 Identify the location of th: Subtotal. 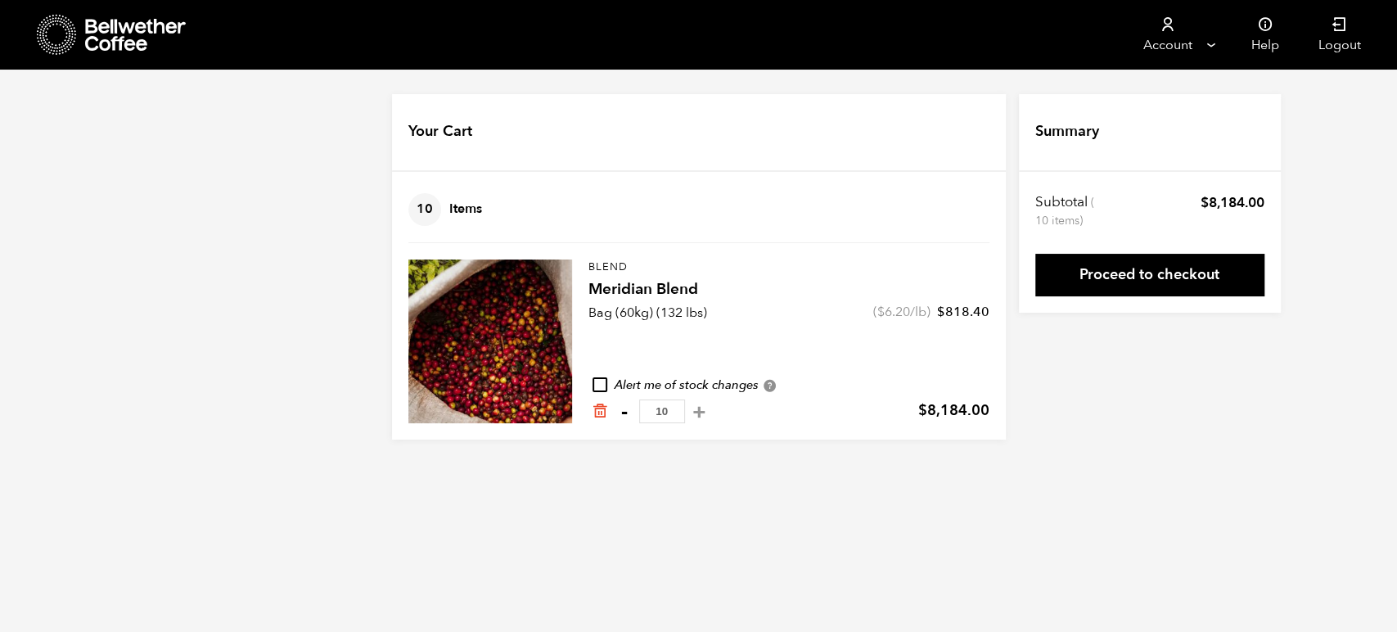
(1065, 211).